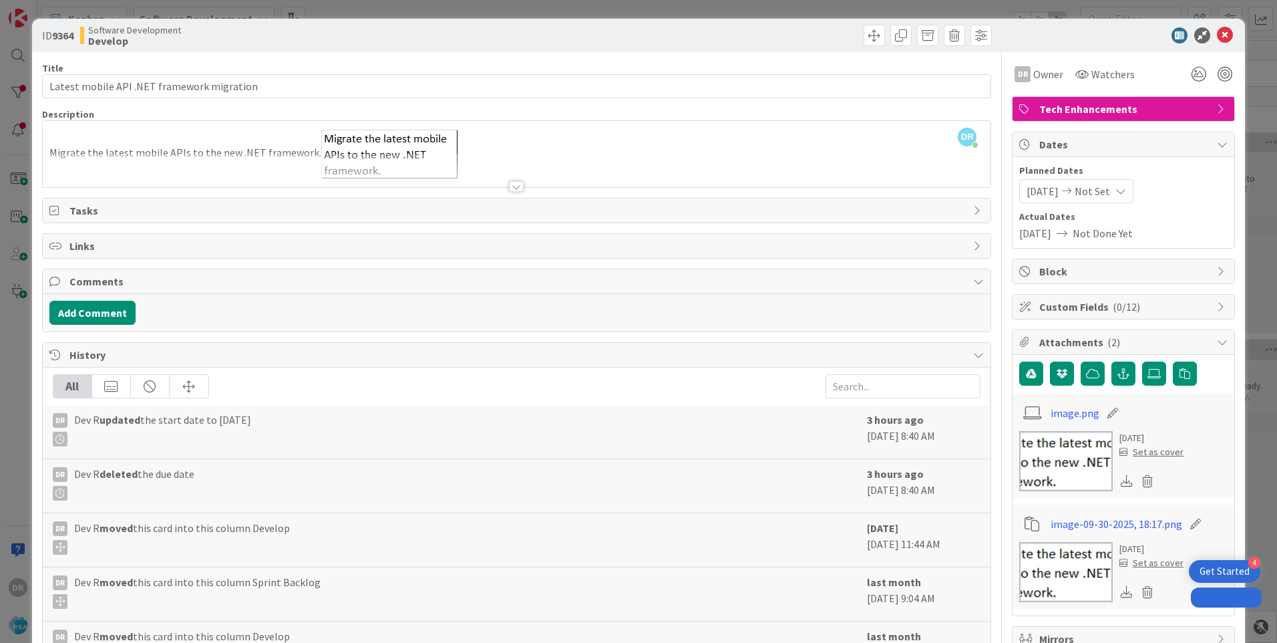  What do you see at coordinates (57, 35) in the screenshot?
I see `span: ID` at bounding box center [57, 35].